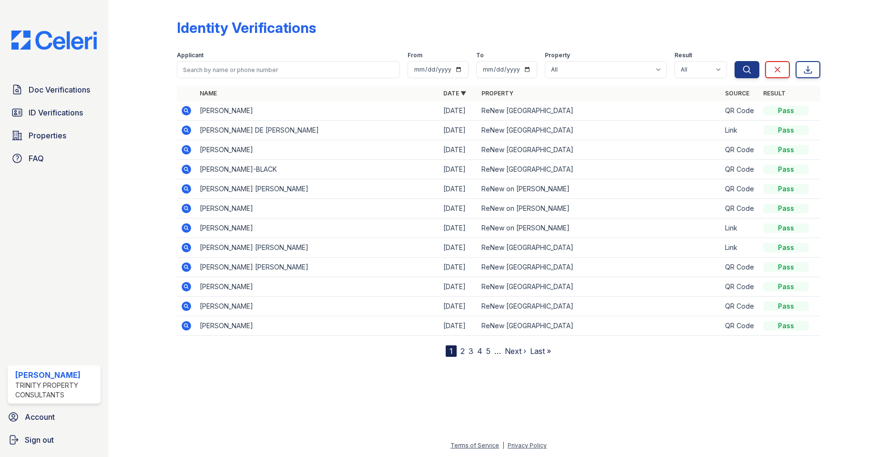  What do you see at coordinates (54, 135) in the screenshot?
I see `a: Properties` at bounding box center [54, 135].